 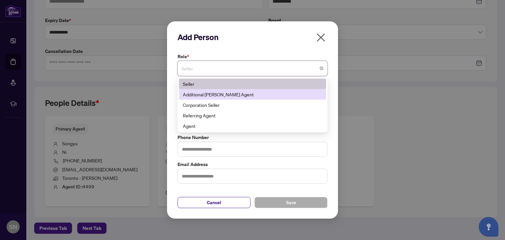 What do you see at coordinates (291, 202) in the screenshot?
I see `button: Save` at bounding box center [291, 202].